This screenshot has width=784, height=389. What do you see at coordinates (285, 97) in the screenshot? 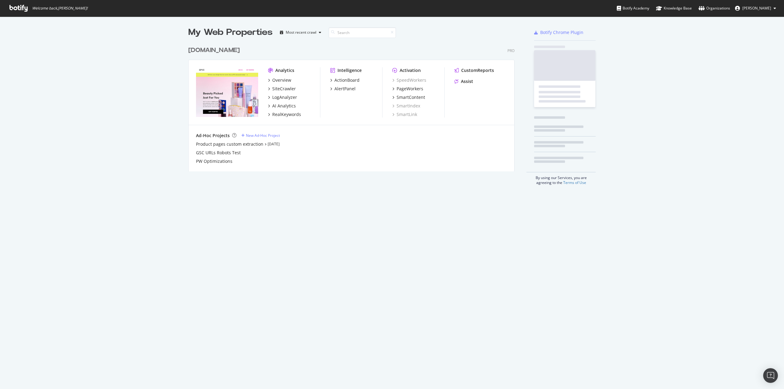
I see `div: LogAnalyzer` at bounding box center [285, 97].